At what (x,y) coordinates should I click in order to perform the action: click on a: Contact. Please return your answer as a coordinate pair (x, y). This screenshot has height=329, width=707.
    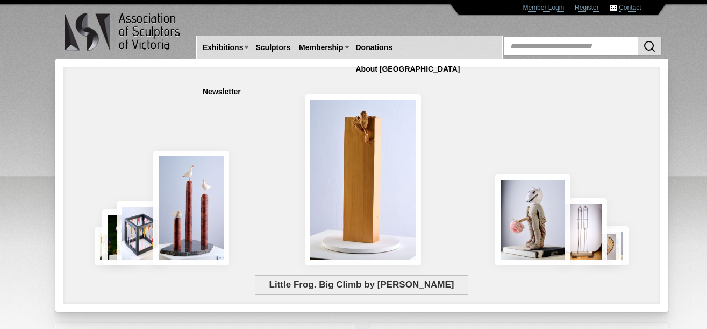
    Looking at the image, I should click on (630, 8).